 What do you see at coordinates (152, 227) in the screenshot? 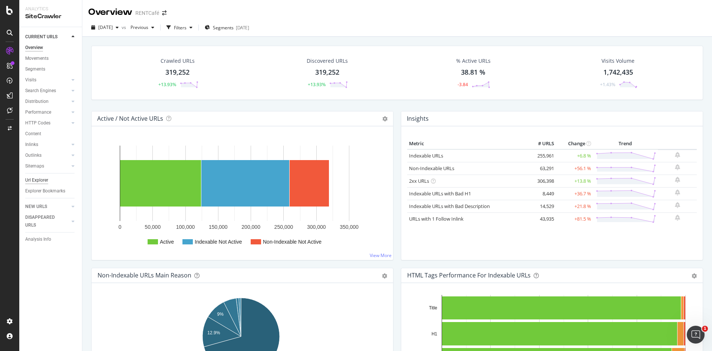
I see `text: 50,000` at bounding box center [152, 227].